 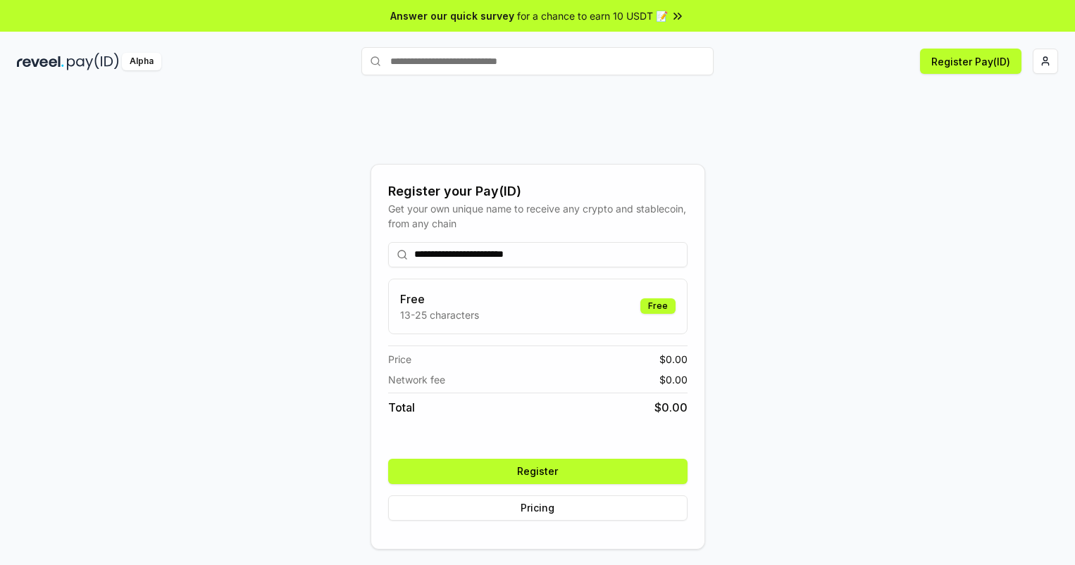 What do you see at coordinates (537, 472) in the screenshot?
I see `button: Register` at bounding box center [537, 472].